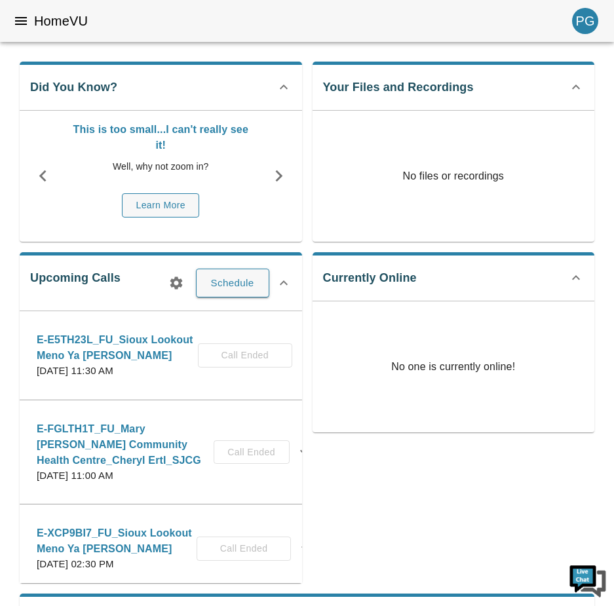 This screenshot has width=614, height=606. What do you see at coordinates (453, 367) in the screenshot?
I see `p: No one is currently online!` at bounding box center [453, 367].